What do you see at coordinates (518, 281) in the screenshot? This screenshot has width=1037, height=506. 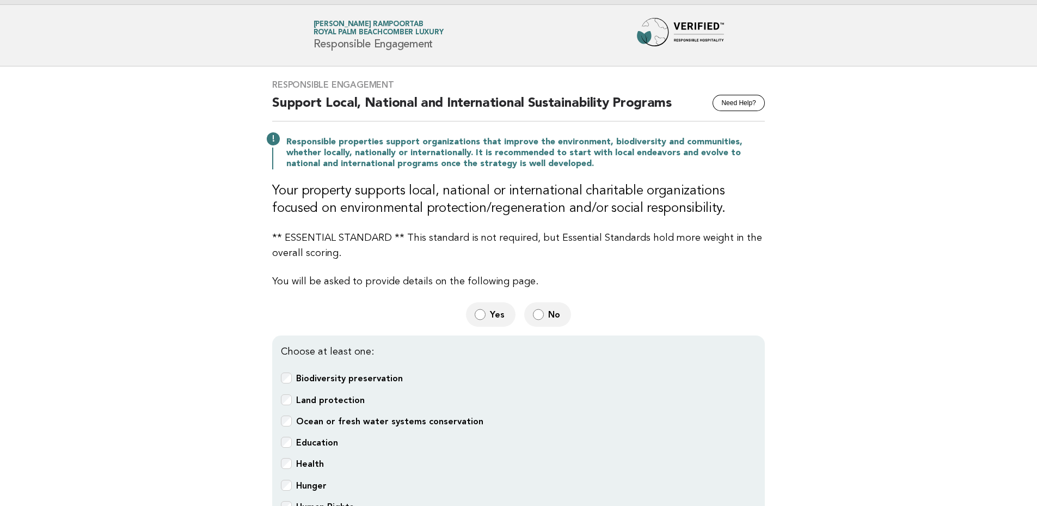 I see `p: You will be asked to provide details on the following page.` at bounding box center [518, 281].